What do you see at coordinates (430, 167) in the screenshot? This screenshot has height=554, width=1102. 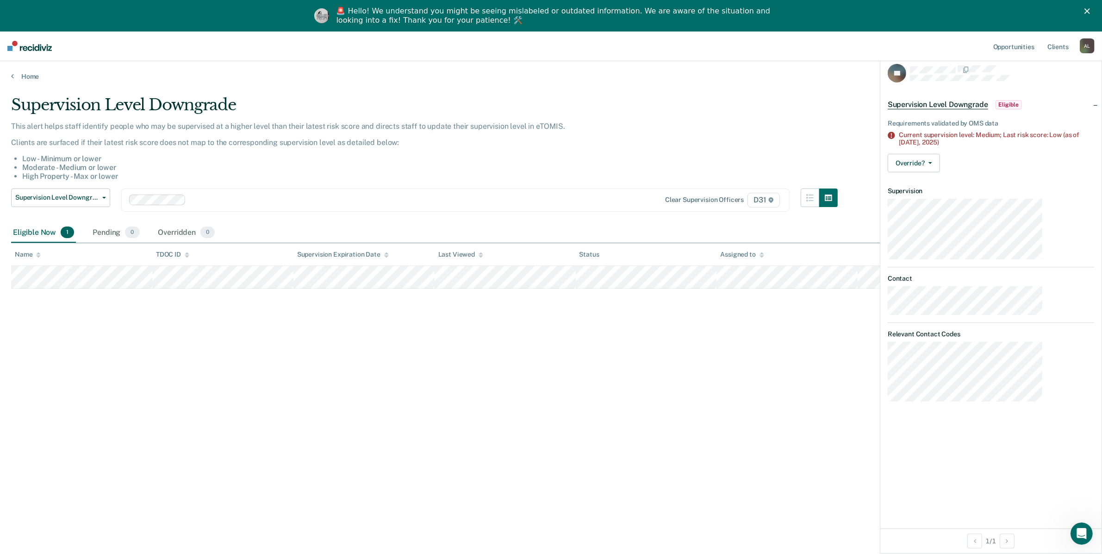 I see `li: Moderate - Medium or lower` at bounding box center [430, 167].